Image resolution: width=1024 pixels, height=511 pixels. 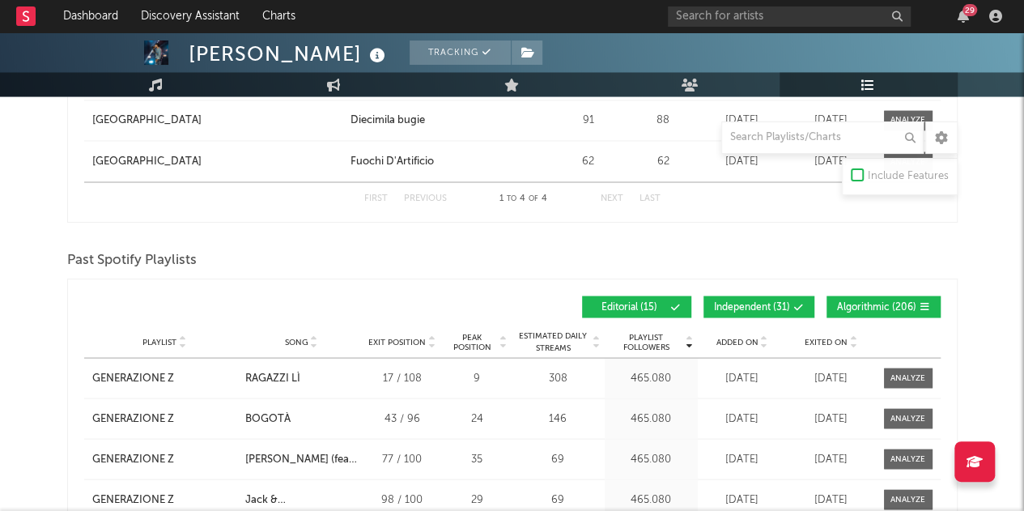 What do you see at coordinates (477, 419) in the screenshot?
I see `div: 24` at bounding box center [477, 419].